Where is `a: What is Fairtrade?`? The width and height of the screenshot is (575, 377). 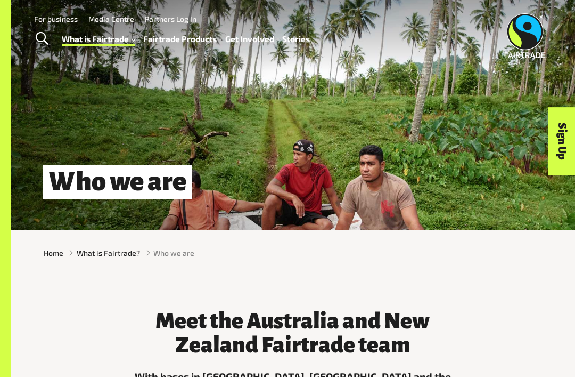
a: What is Fairtrade? is located at coordinates (108, 253).